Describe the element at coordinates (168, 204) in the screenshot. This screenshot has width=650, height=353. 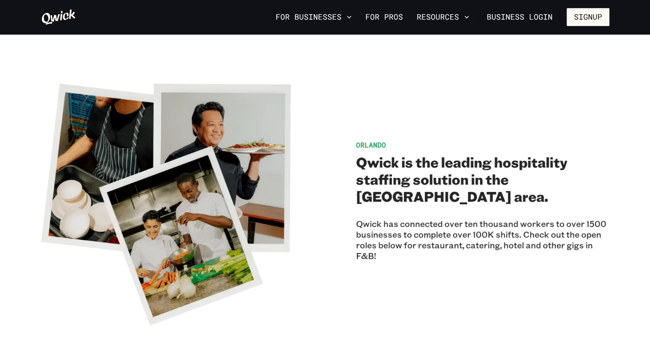
I see `img: A collection of images of people working gigs.` at that location.